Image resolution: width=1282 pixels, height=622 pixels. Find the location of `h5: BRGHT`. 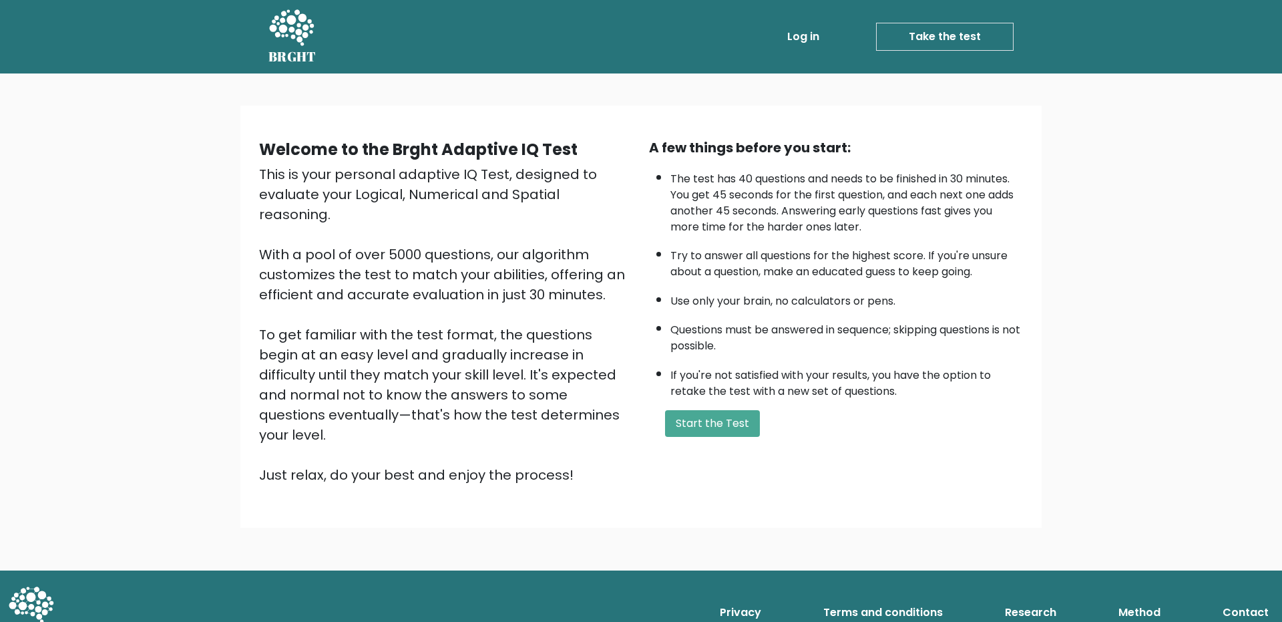

h5: BRGHT is located at coordinates (292, 57).